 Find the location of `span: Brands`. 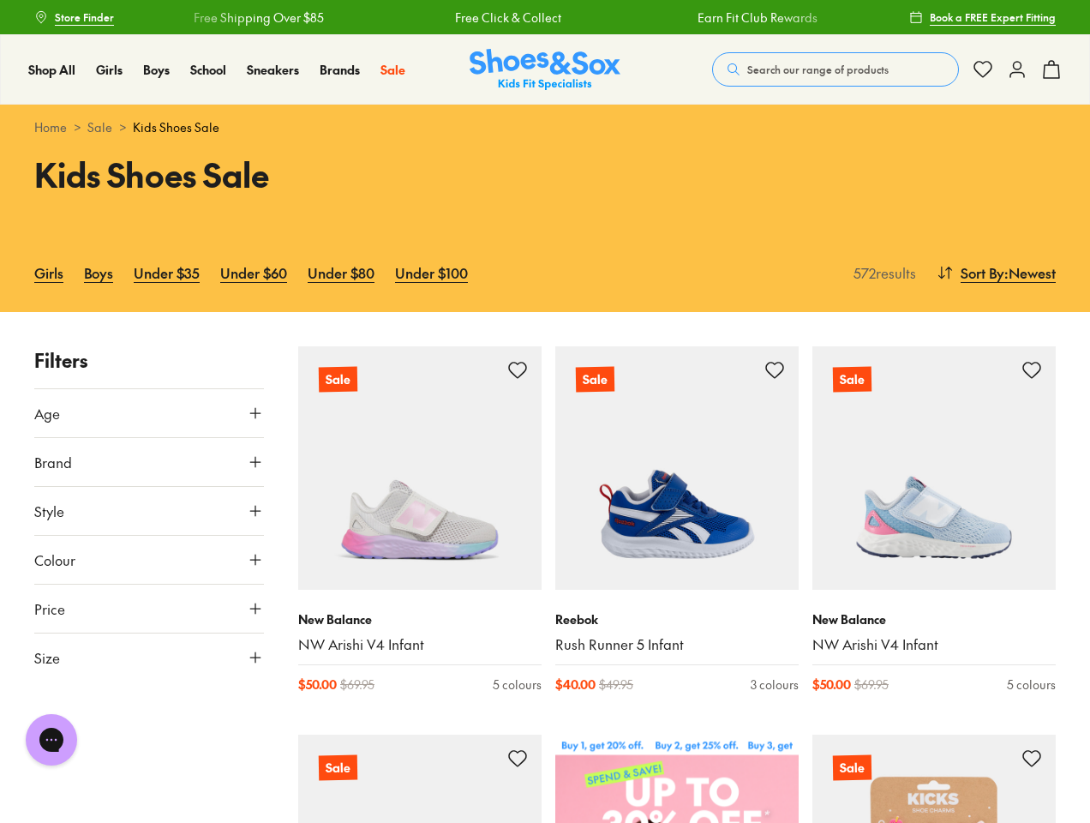

span: Brands is located at coordinates (339, 69).